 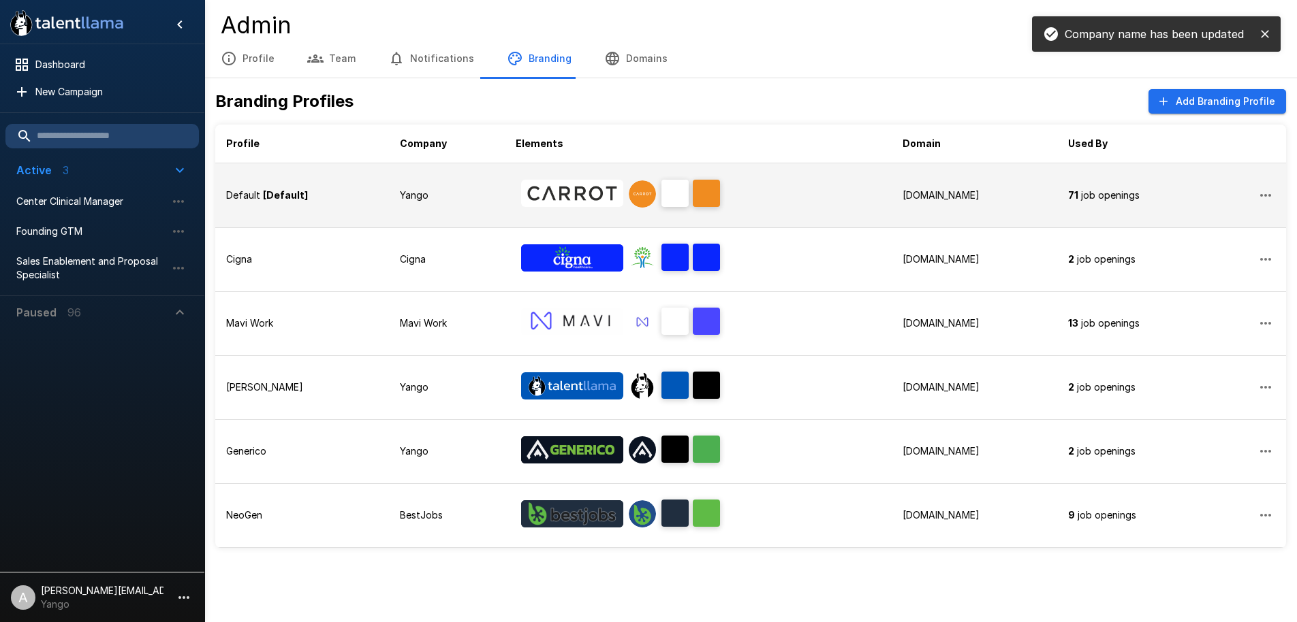 I want to click on p: BestJobs, so click(x=447, y=516).